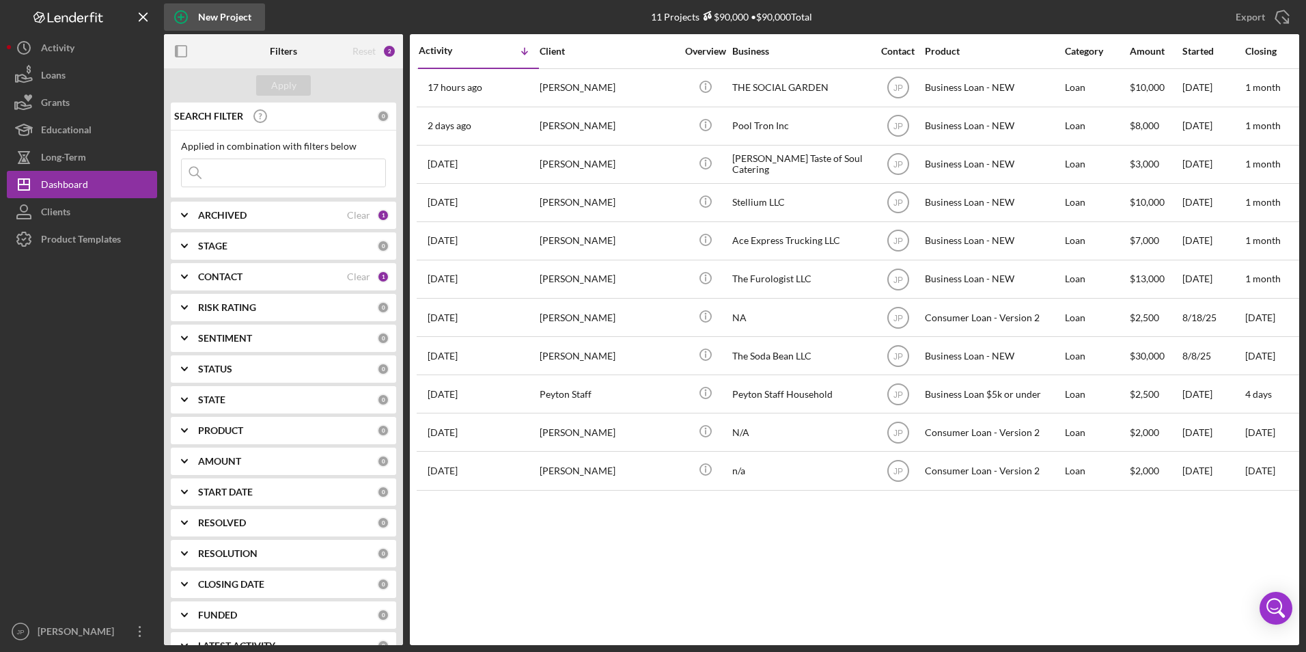 The height and width of the screenshot is (652, 1306). Describe the element at coordinates (898, 51) in the screenshot. I see `div: Contact` at that location.